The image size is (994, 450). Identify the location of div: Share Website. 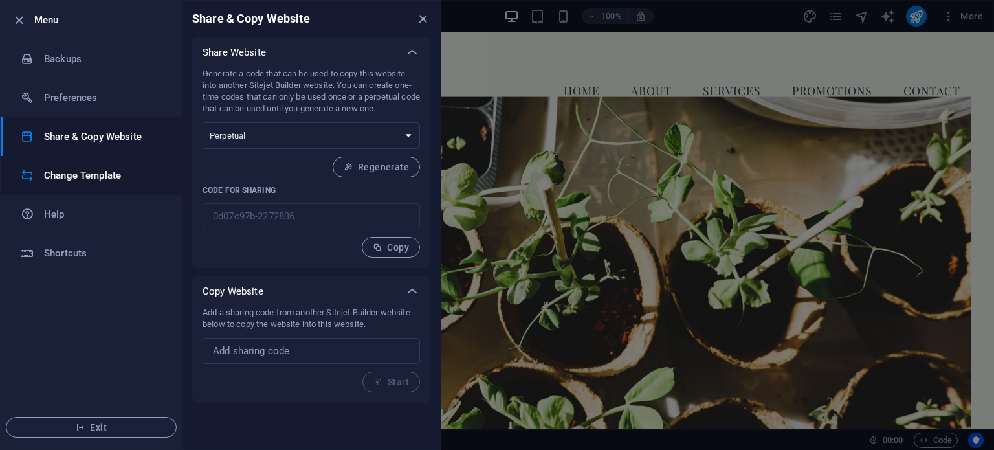
(311, 52).